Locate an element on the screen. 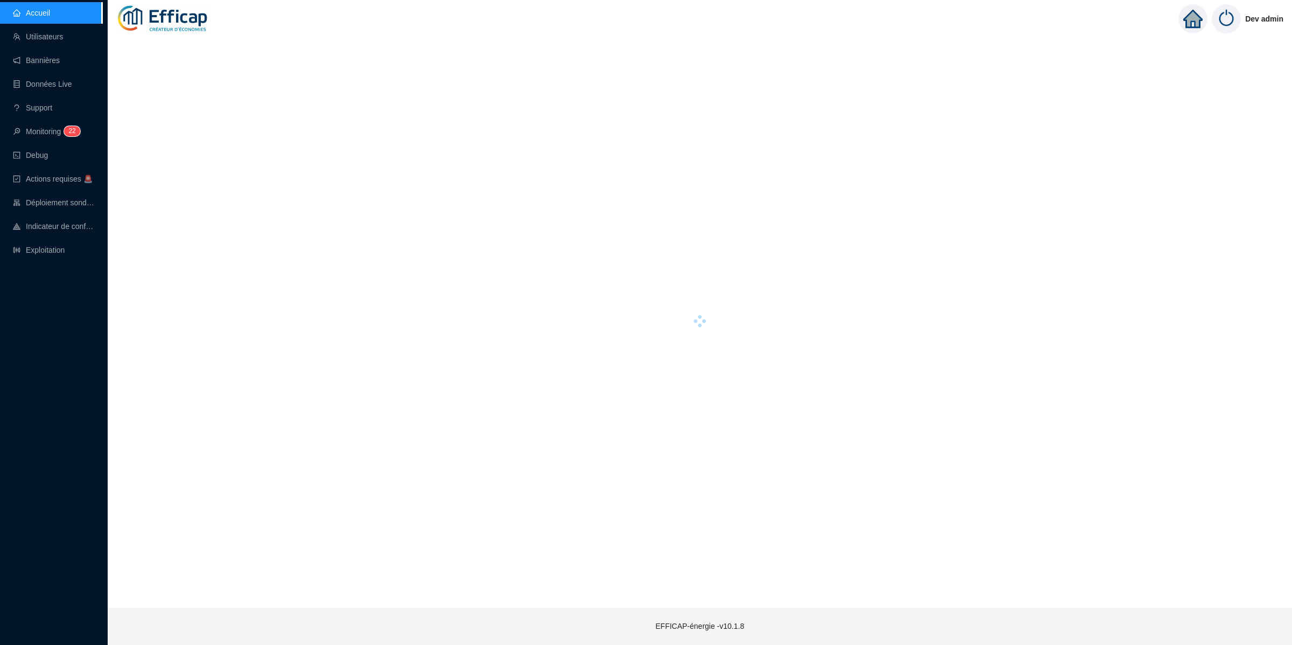 This screenshot has height=645, width=1292. span: Actions requises 🚨 is located at coordinates (59, 179).